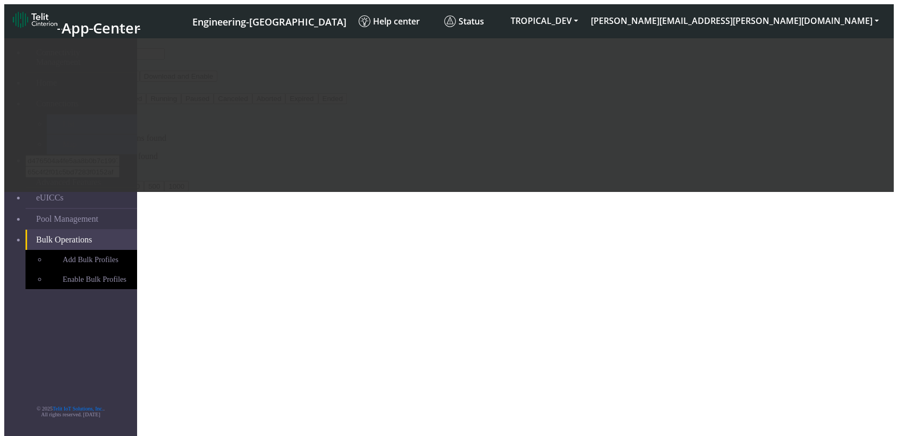 The height and width of the screenshot is (436, 898). What do you see at coordinates (35, 20) in the screenshot?
I see `img: logo-telit-cinterion-gw-new.png` at bounding box center [35, 20].